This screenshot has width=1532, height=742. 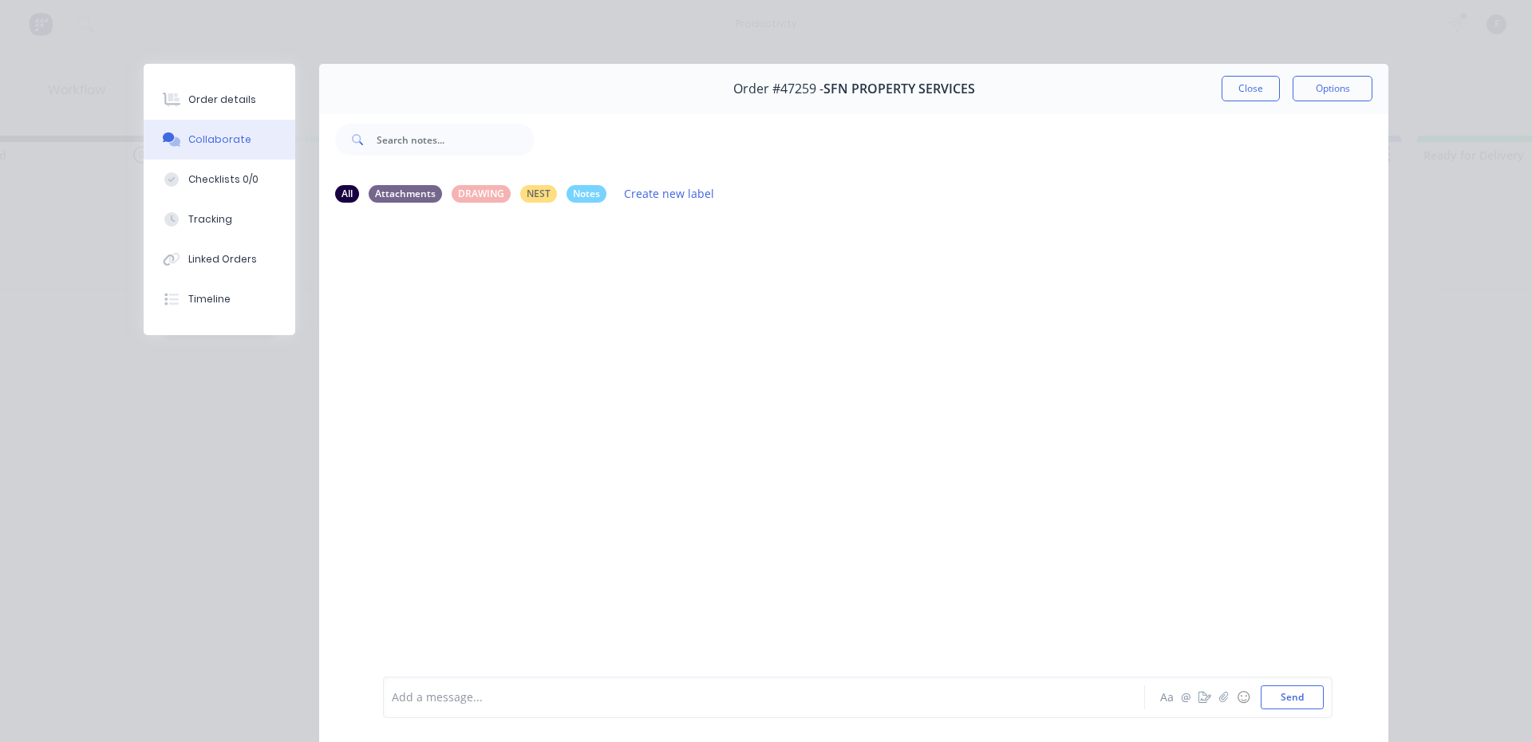 I want to click on div: Notes, so click(x=586, y=194).